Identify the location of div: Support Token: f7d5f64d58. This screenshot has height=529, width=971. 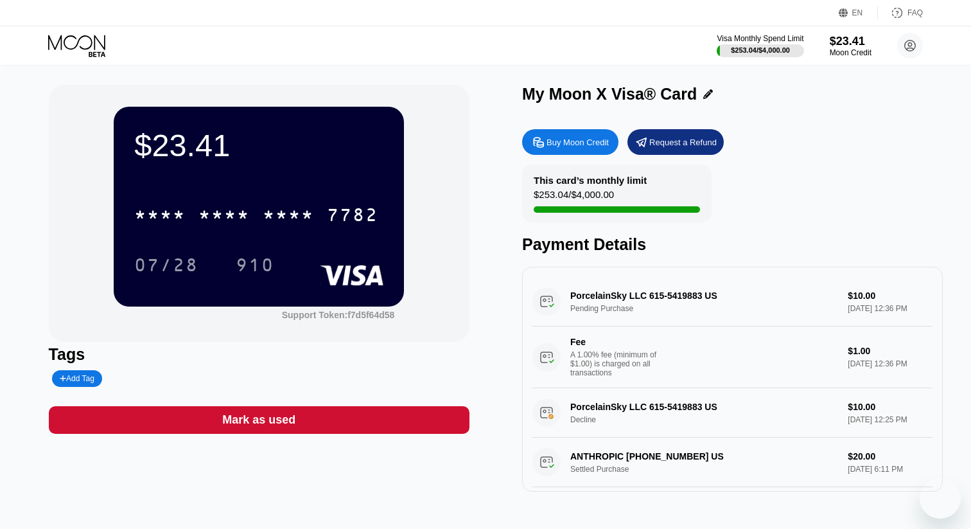
(338, 315).